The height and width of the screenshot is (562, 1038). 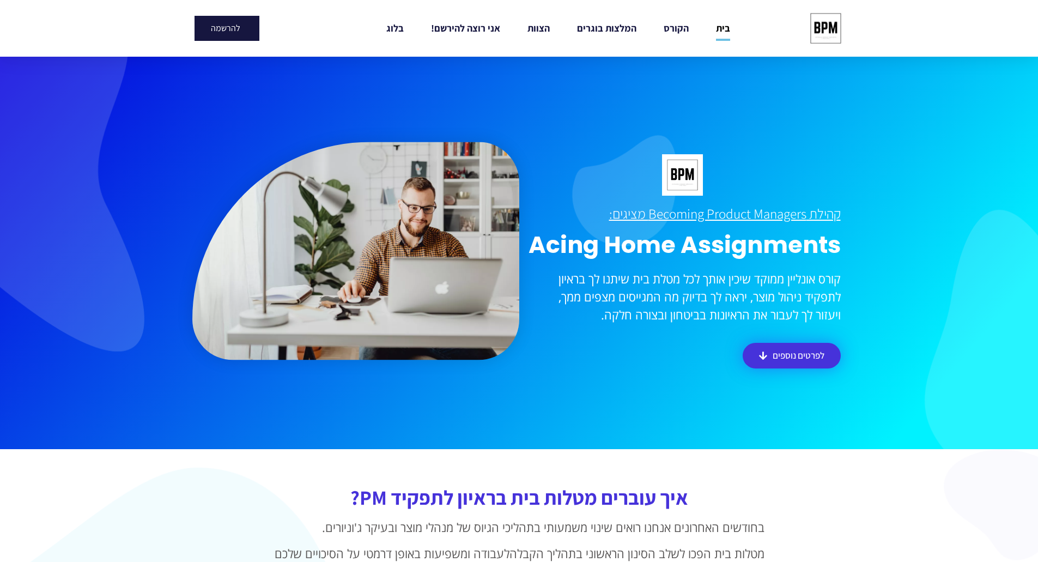 I want to click on h3: איך עוברים מטלות בית בראיון לתפקיד PM?, so click(x=519, y=497).